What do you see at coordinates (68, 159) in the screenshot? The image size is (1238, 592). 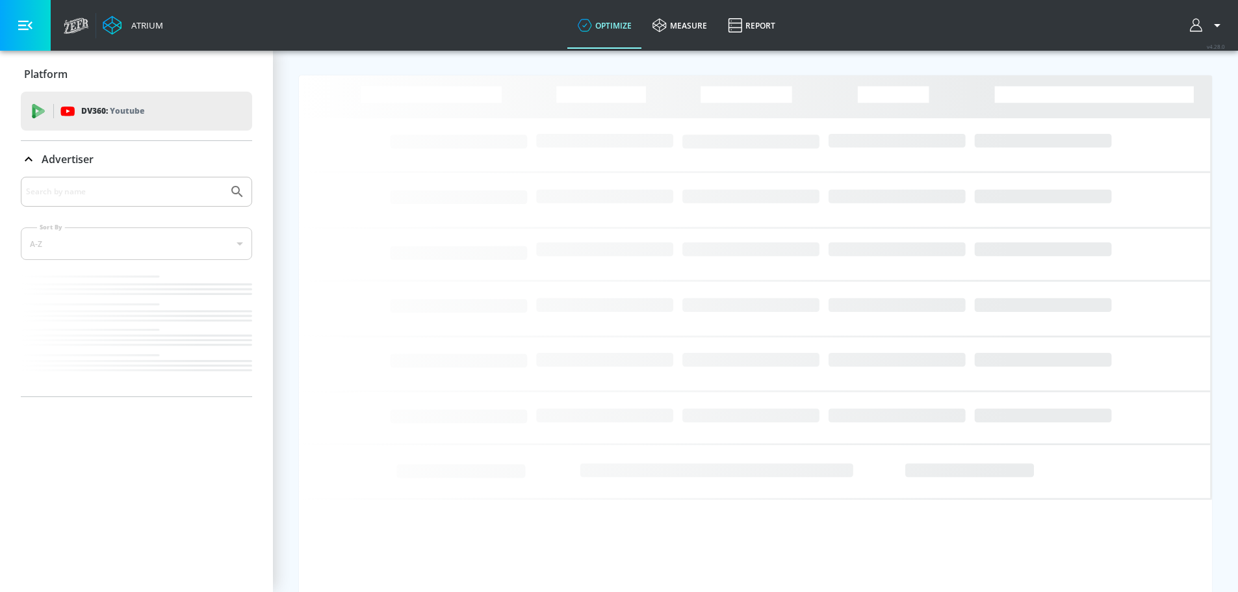 I see `p: Advertiser` at bounding box center [68, 159].